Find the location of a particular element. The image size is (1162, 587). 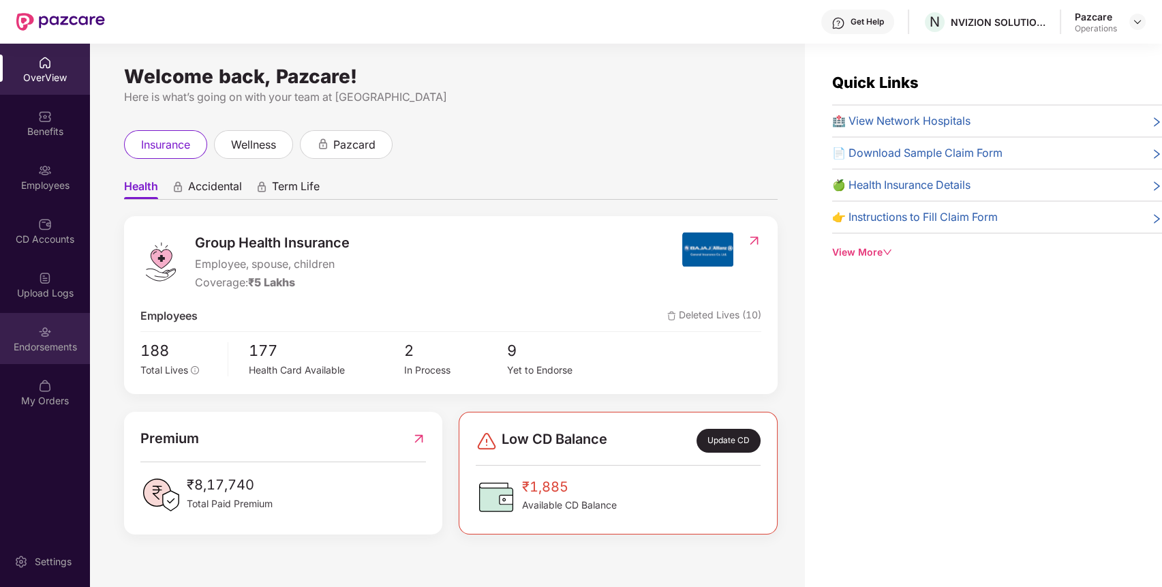

div: Get Help is located at coordinates (867, 22).